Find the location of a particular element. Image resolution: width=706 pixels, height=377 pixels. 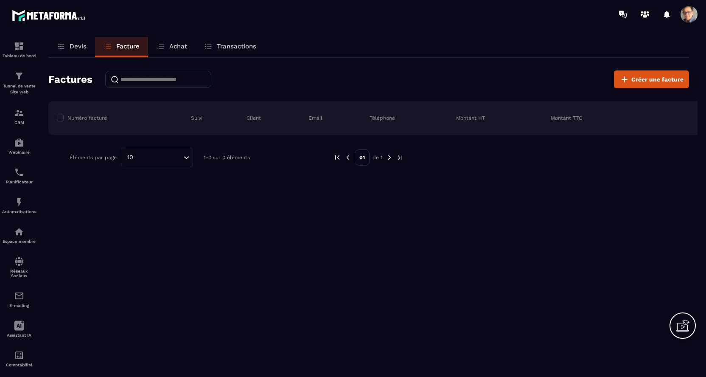

p: Réseaux Sociaux is located at coordinates (19, 273).